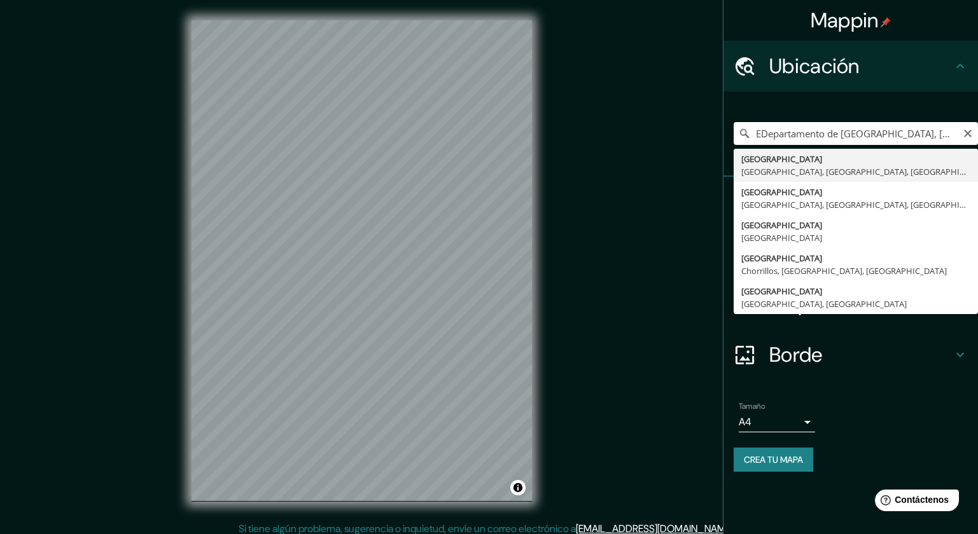  Describe the element at coordinates (57, 15) in the screenshot. I see `font: Contáctenos` at that location.